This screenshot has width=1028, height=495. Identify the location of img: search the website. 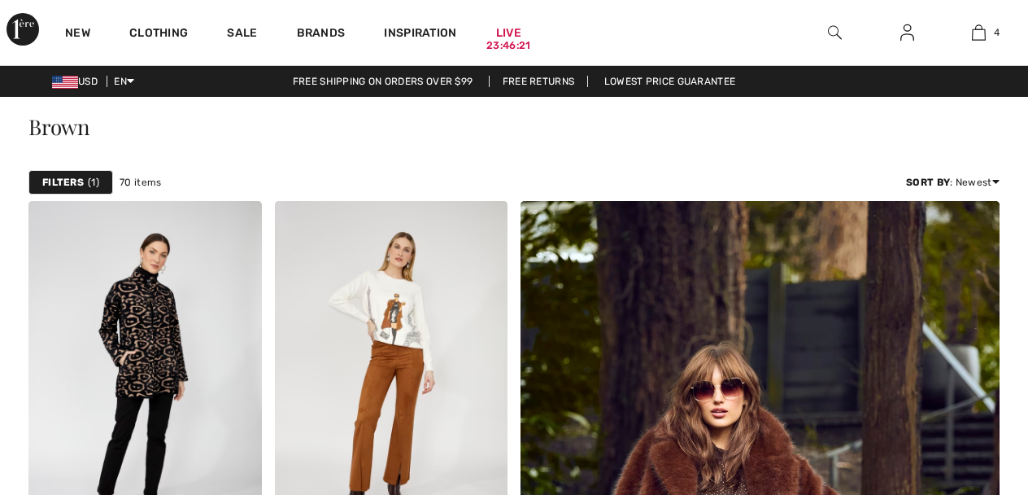
(835, 33).